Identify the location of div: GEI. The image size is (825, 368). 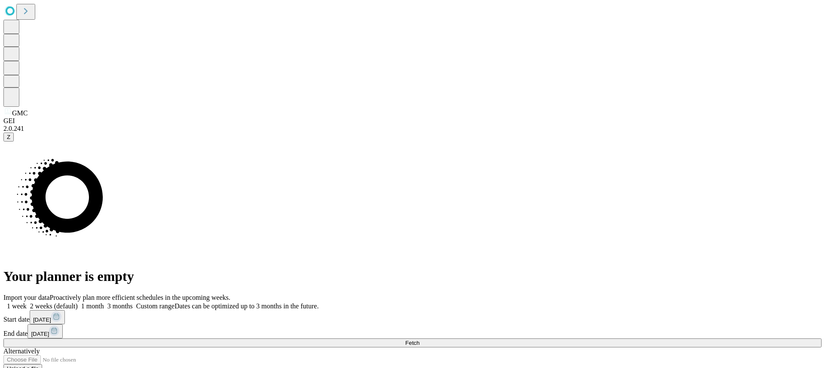
(412, 121).